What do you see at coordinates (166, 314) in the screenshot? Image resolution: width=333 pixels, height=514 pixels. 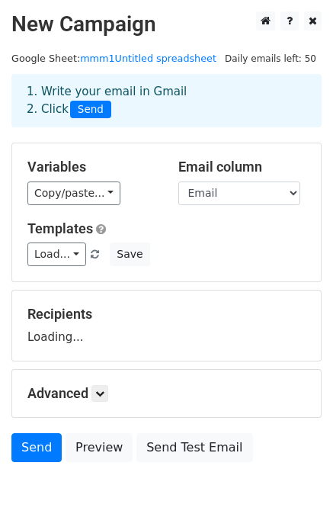 I see `h5: Recipients` at bounding box center [166, 314].